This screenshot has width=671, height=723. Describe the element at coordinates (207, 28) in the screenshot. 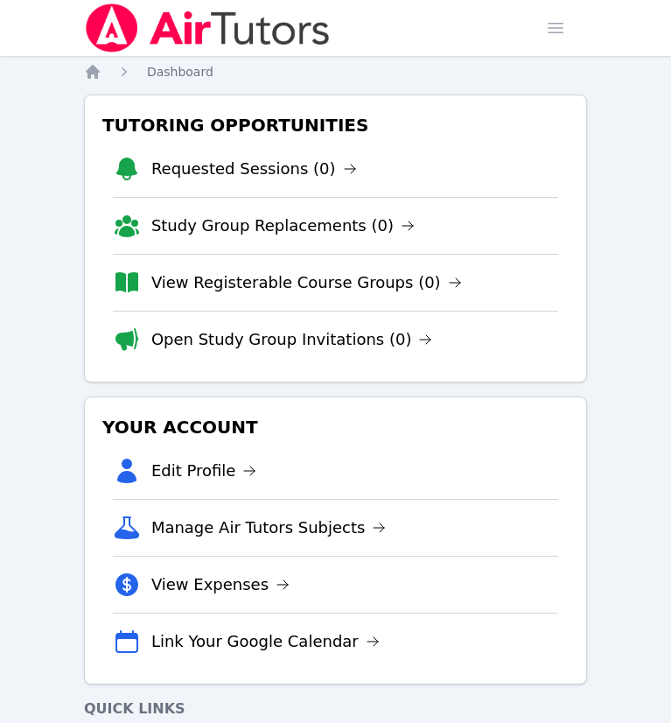

I see `img: Air Tutors` at that location.